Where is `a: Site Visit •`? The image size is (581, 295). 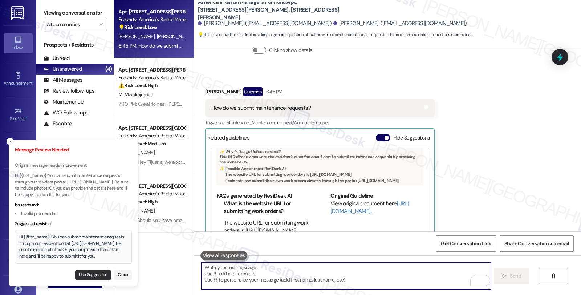
a: Site Visit • is located at coordinates (18, 115).